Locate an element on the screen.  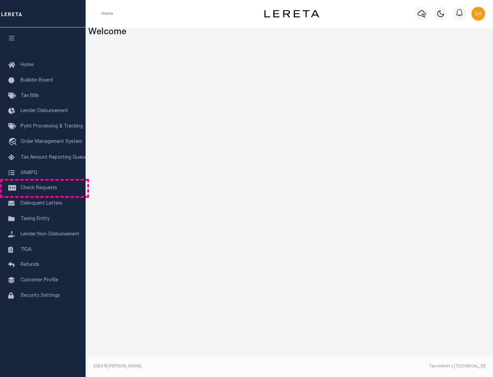
img: svg+xml;base64,PHN2ZyB4bWxucz0iaHR0cDovL3d3dy53My5vcmcvMjAwMC9zdmciIHBvaW50ZXItZXZlbnRzPSJub25lIi... is located at coordinates (478, 14).